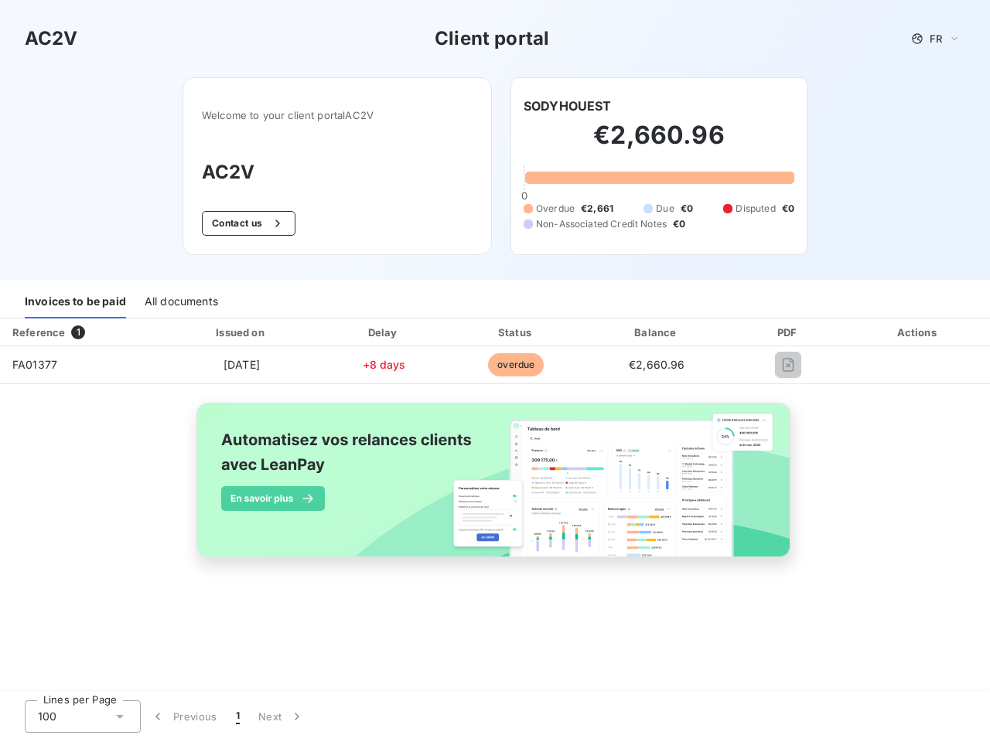 Image resolution: width=990 pixels, height=742 pixels. What do you see at coordinates (788, 332) in the screenshot?
I see `div: PDF` at bounding box center [788, 332].